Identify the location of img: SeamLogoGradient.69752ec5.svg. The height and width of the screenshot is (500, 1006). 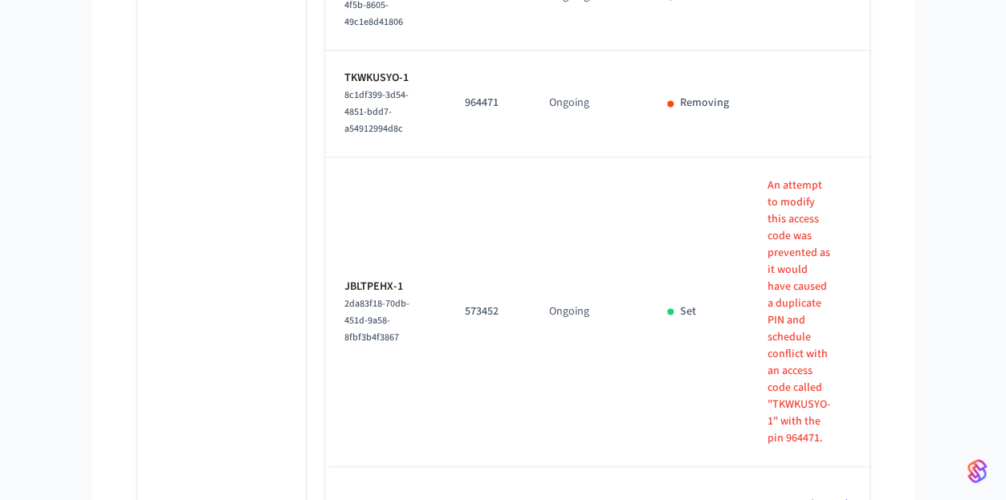
(977, 471).